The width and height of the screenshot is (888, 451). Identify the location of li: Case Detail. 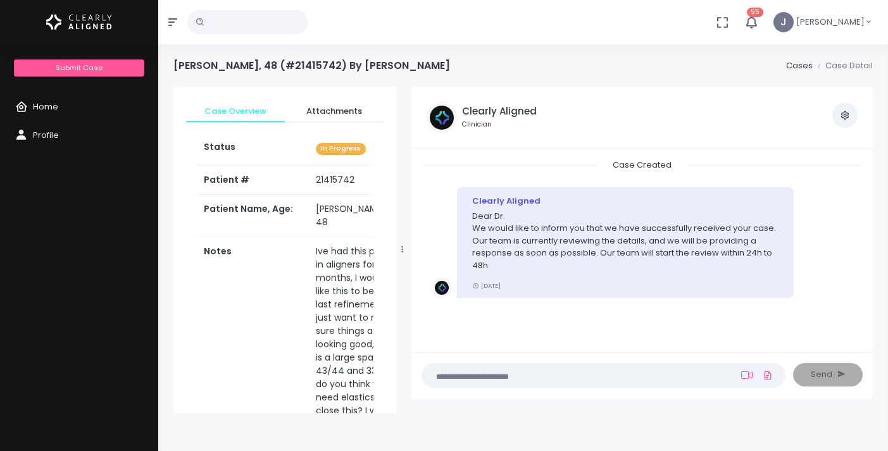
(843, 66).